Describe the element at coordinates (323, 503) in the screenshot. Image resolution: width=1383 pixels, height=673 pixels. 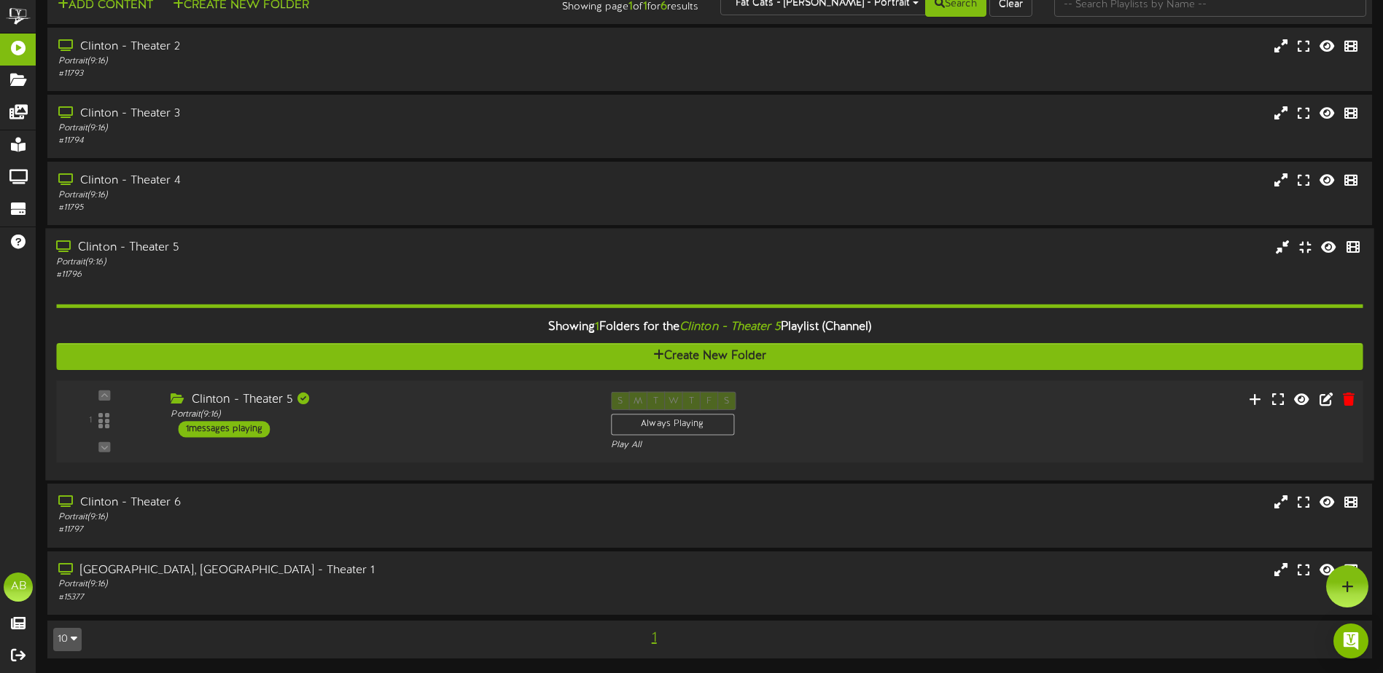
I see `div: Clinton - Theater 6` at that location.